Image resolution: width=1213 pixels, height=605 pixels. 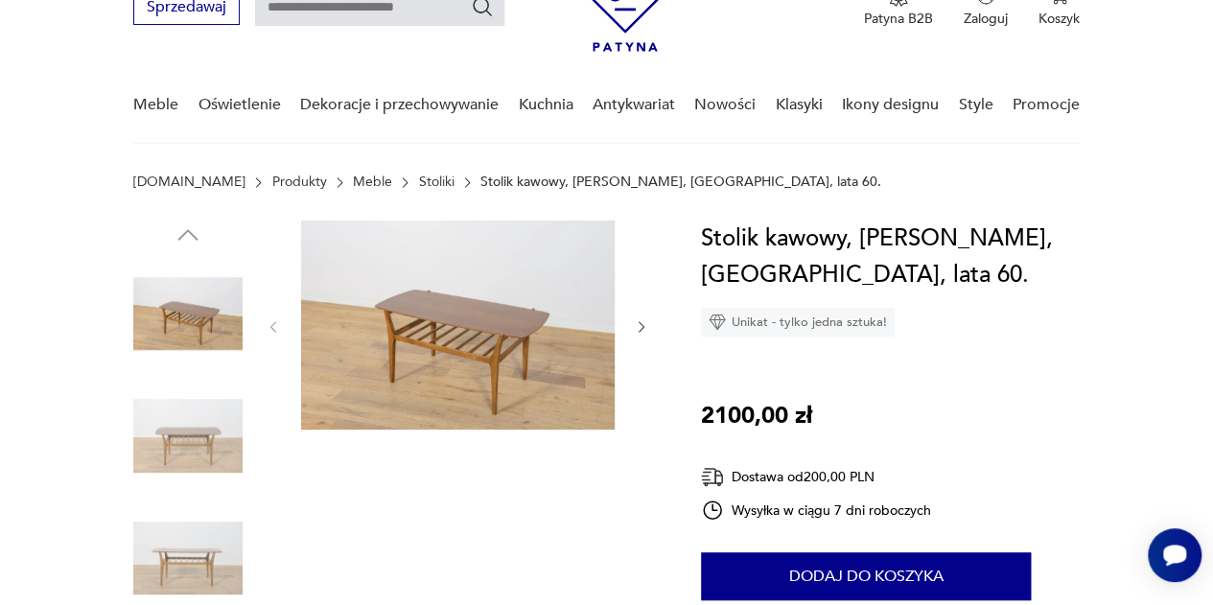 I want to click on a: Style, so click(x=975, y=105).